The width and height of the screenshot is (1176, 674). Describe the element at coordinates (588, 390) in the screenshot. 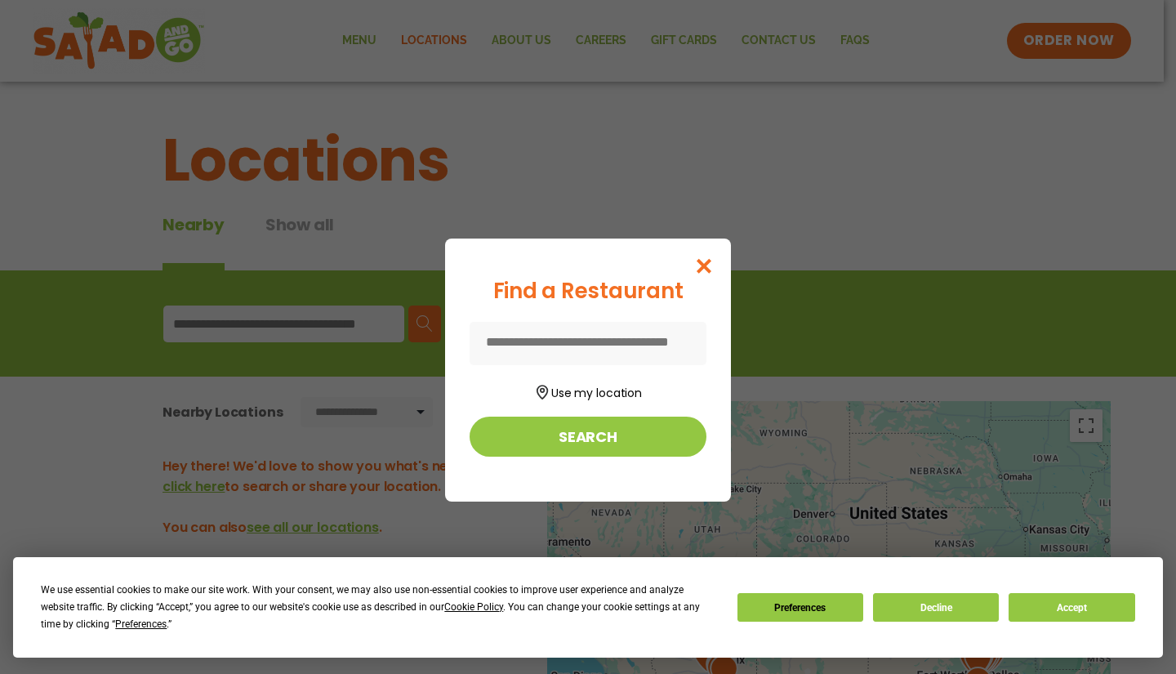

I see `button: Use my location` at that location.